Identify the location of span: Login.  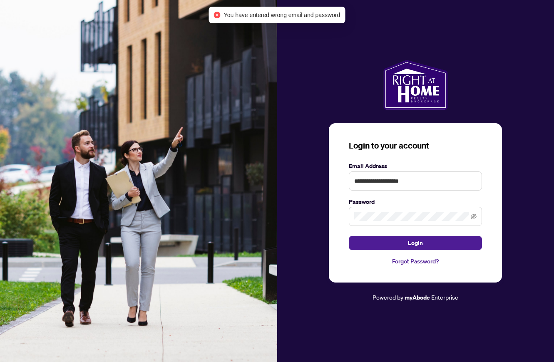
(415, 243).